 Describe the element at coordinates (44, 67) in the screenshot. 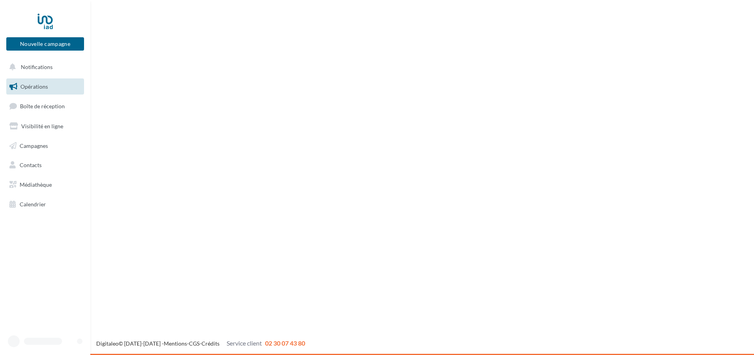

I see `button: Notifications` at that location.